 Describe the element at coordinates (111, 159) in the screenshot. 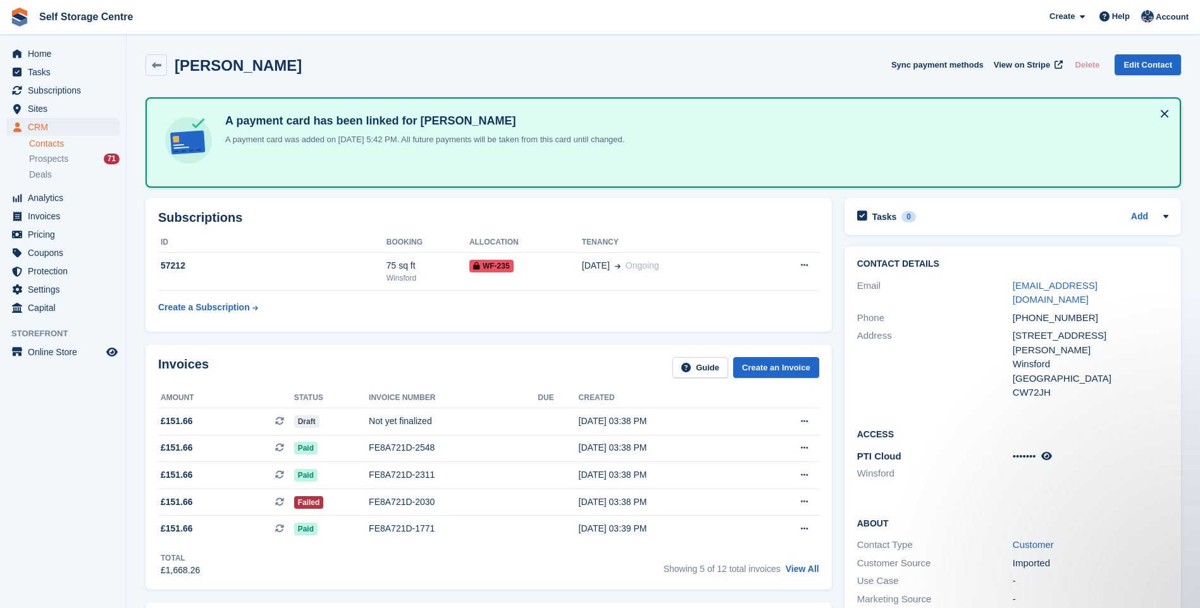

I see `div: 71` at that location.